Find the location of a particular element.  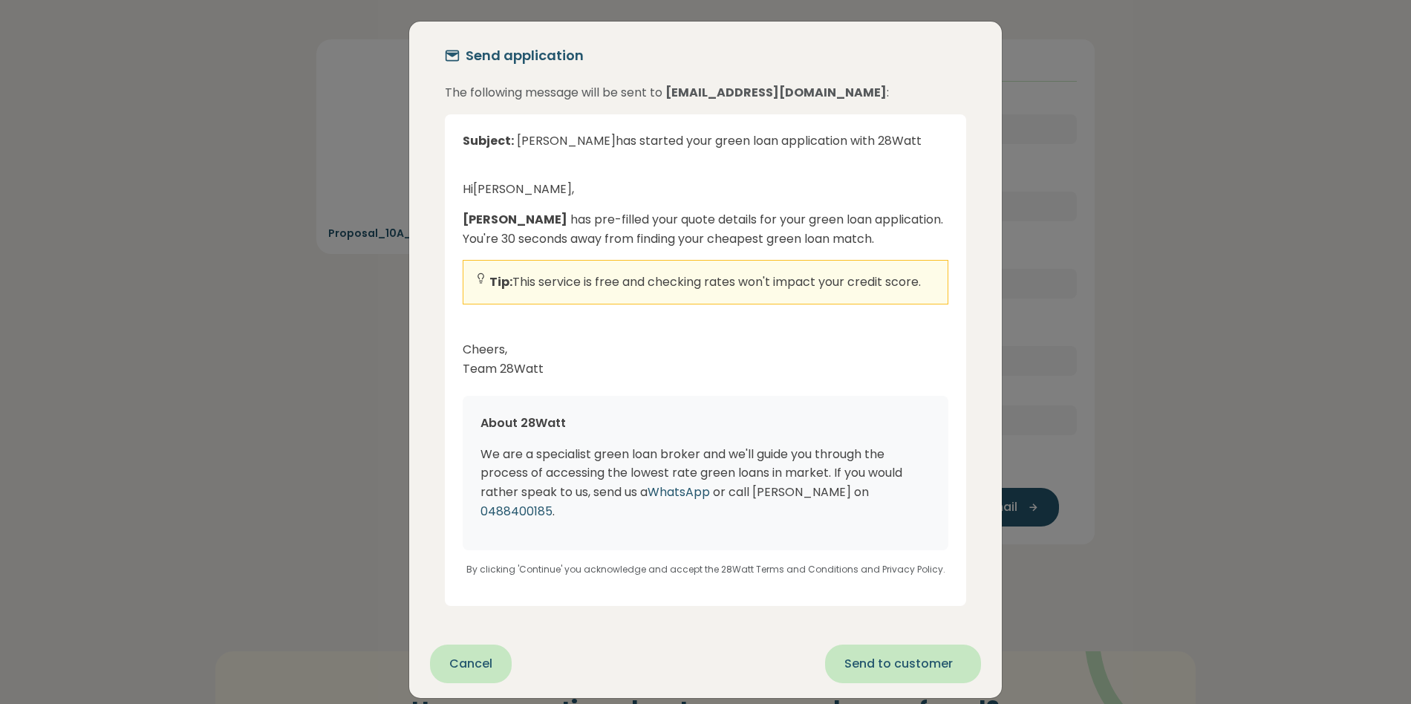

p: We are a specialist green loan broker and we'll guide you through the process of accessing the lo... is located at coordinates (705, 483).